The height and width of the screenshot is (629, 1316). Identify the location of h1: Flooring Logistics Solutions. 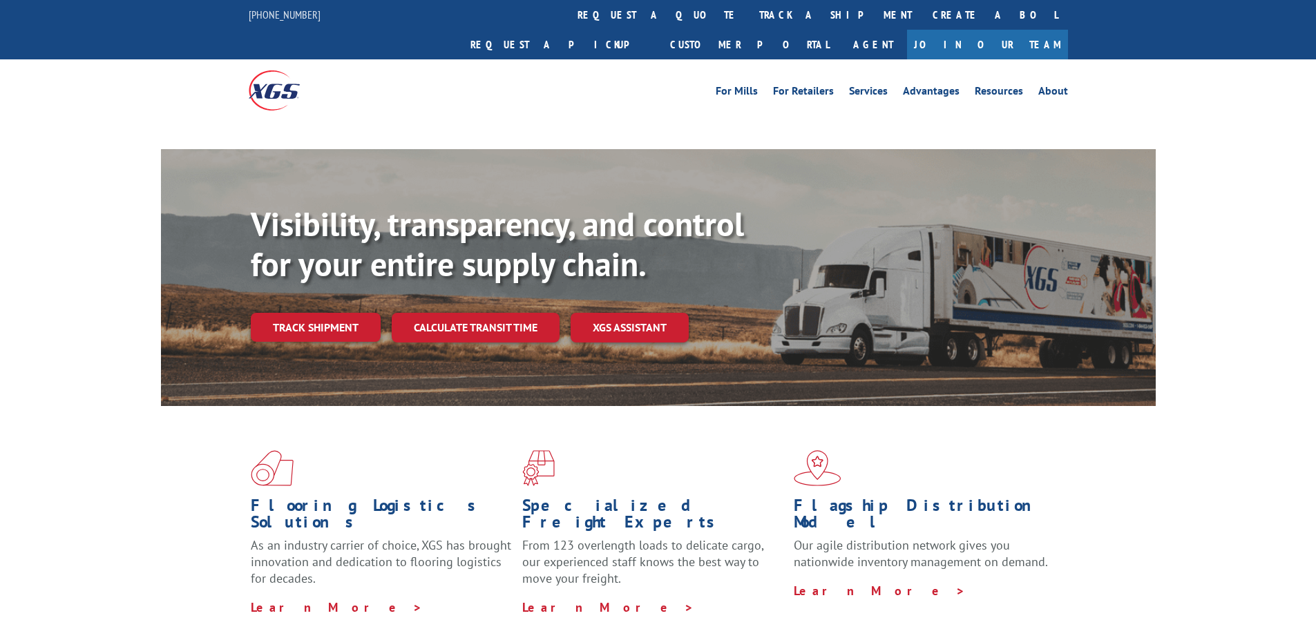
(381, 517).